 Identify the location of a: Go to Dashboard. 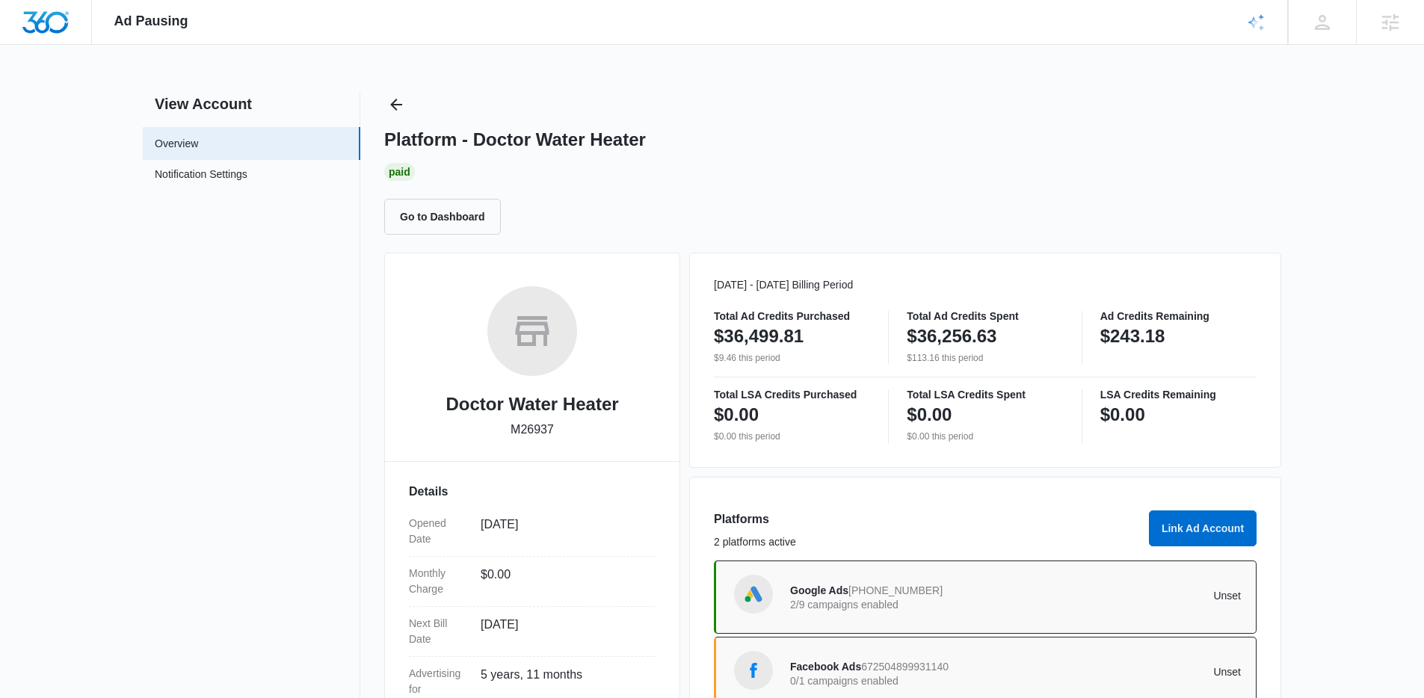
(447, 216).